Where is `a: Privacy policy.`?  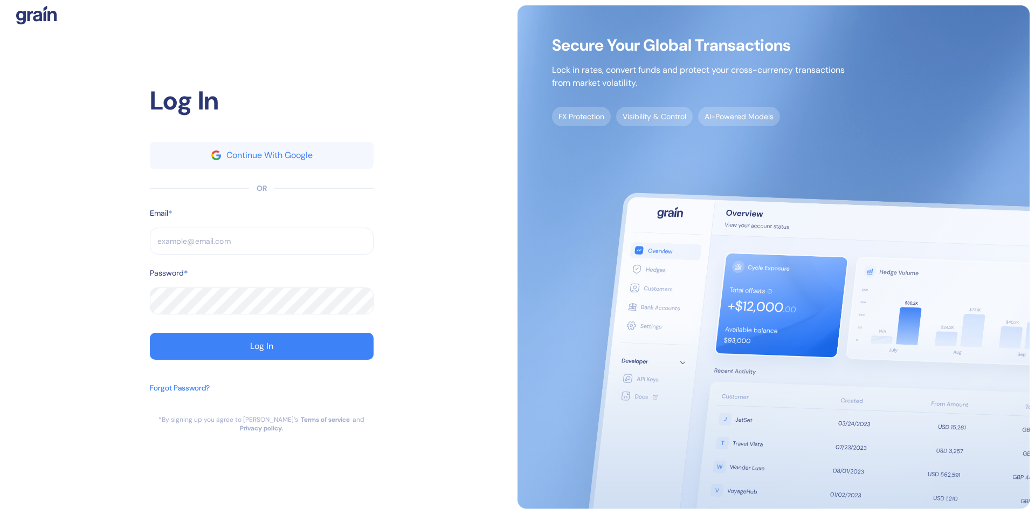 a: Privacy policy. is located at coordinates (261, 428).